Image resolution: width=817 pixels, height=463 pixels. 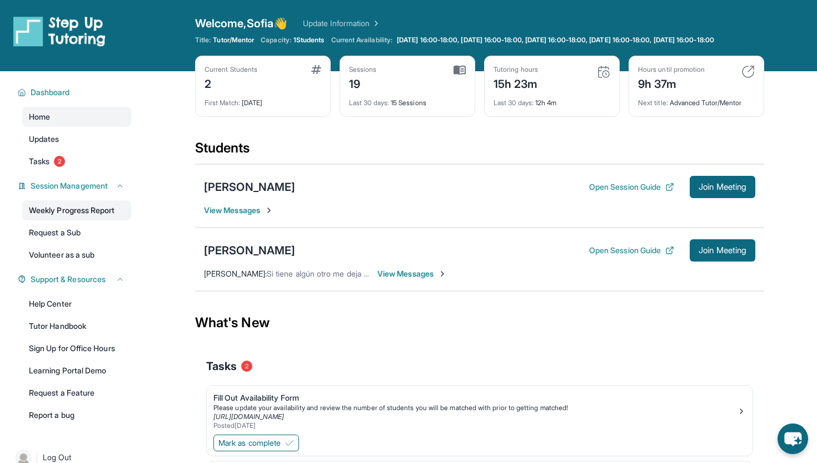 What do you see at coordinates (75, 279) in the screenshot?
I see `button: Support & Resources` at bounding box center [75, 279].